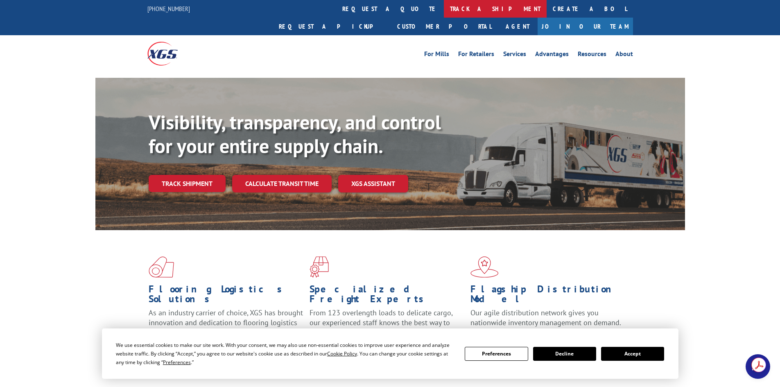  I want to click on a: Advantages, so click(552, 55).